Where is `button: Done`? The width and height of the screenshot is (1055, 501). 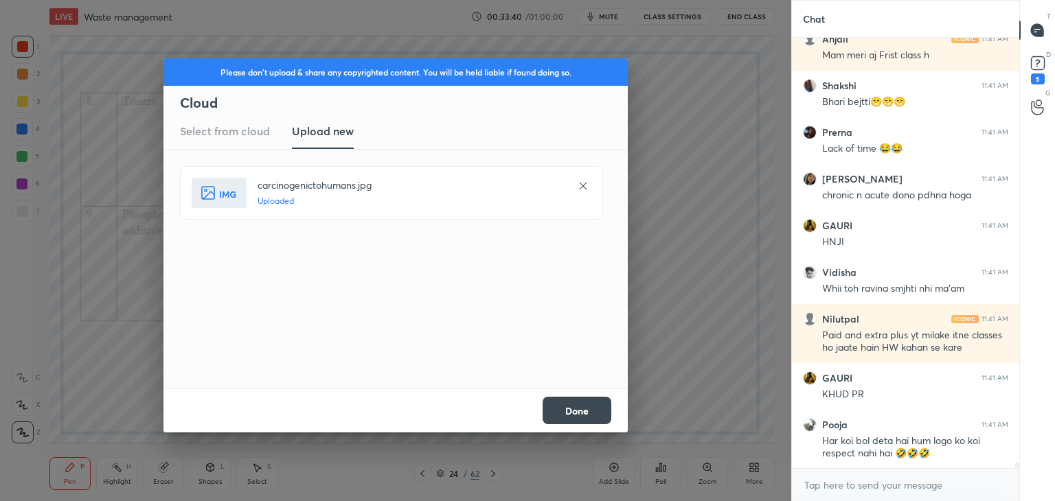 button: Done is located at coordinates (577, 411).